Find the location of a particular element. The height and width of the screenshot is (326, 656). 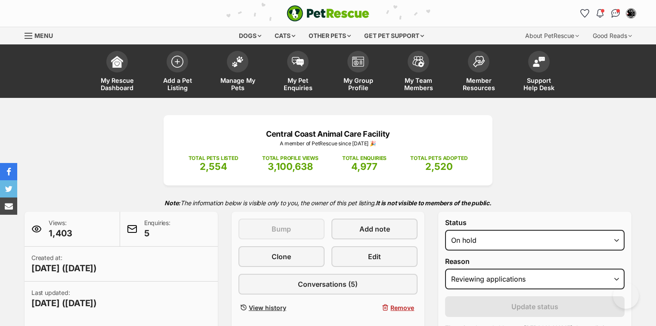

span: 5 is located at coordinates (157, 233).